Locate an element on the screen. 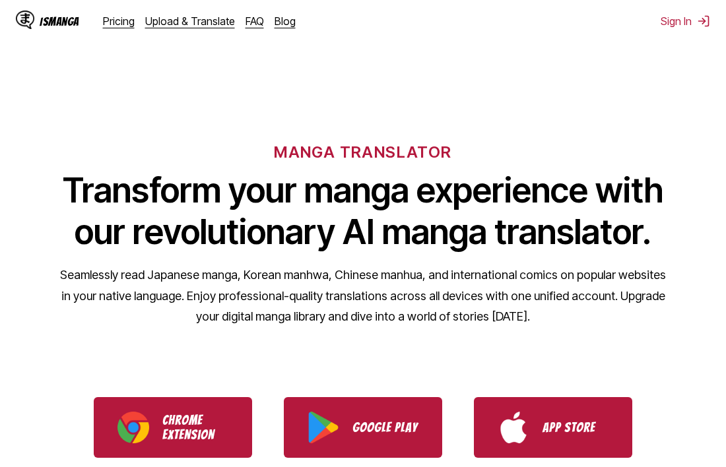 The height and width of the screenshot is (467, 726). img: IsManga Logo is located at coordinates (25, 20).